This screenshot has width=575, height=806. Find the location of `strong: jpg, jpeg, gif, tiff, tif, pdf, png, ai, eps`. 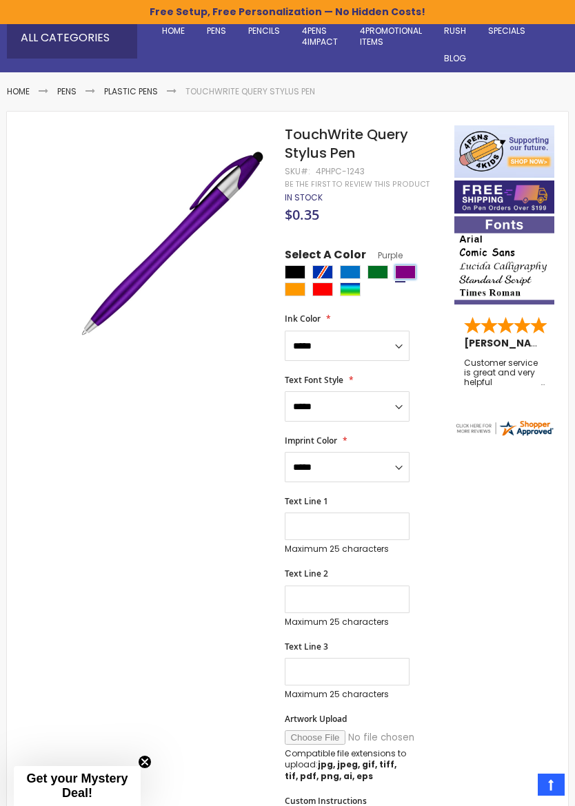

strong: jpg, jpeg, gif, tiff, tif, pdf, png, ai, eps is located at coordinates (340, 770).